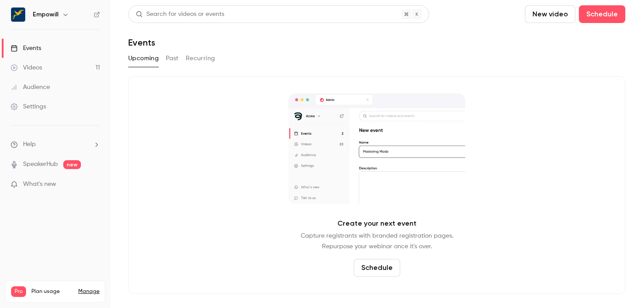  What do you see at coordinates (172, 58) in the screenshot?
I see `button: Past` at bounding box center [172, 58].